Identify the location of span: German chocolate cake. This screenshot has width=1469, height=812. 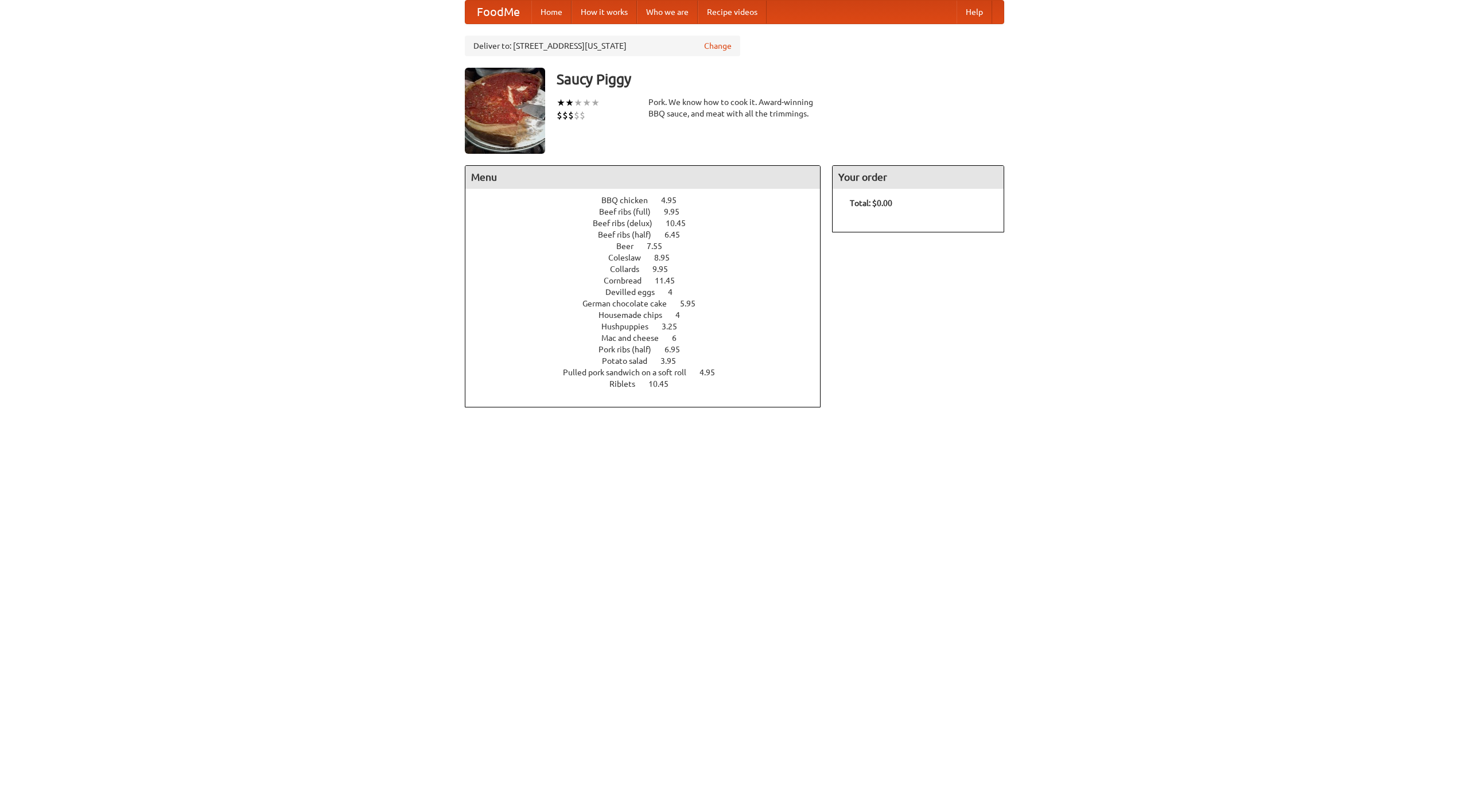
(630, 304).